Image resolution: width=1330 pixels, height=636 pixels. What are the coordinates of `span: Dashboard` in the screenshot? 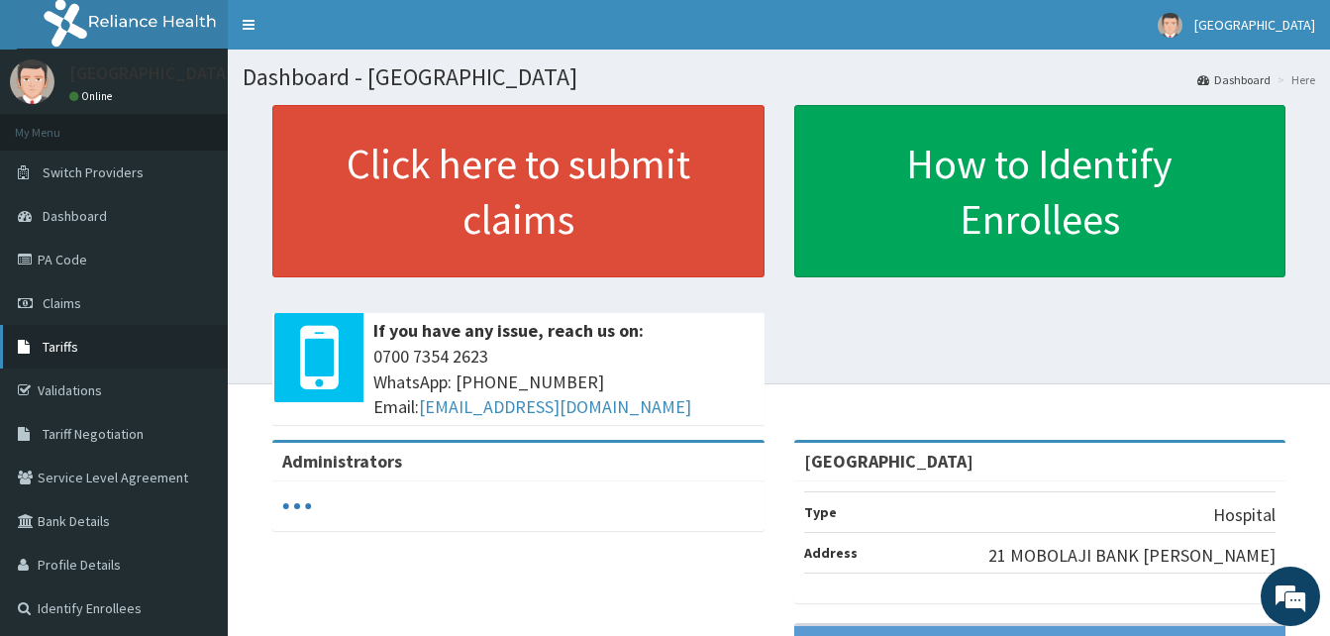 It's located at (74, 216).